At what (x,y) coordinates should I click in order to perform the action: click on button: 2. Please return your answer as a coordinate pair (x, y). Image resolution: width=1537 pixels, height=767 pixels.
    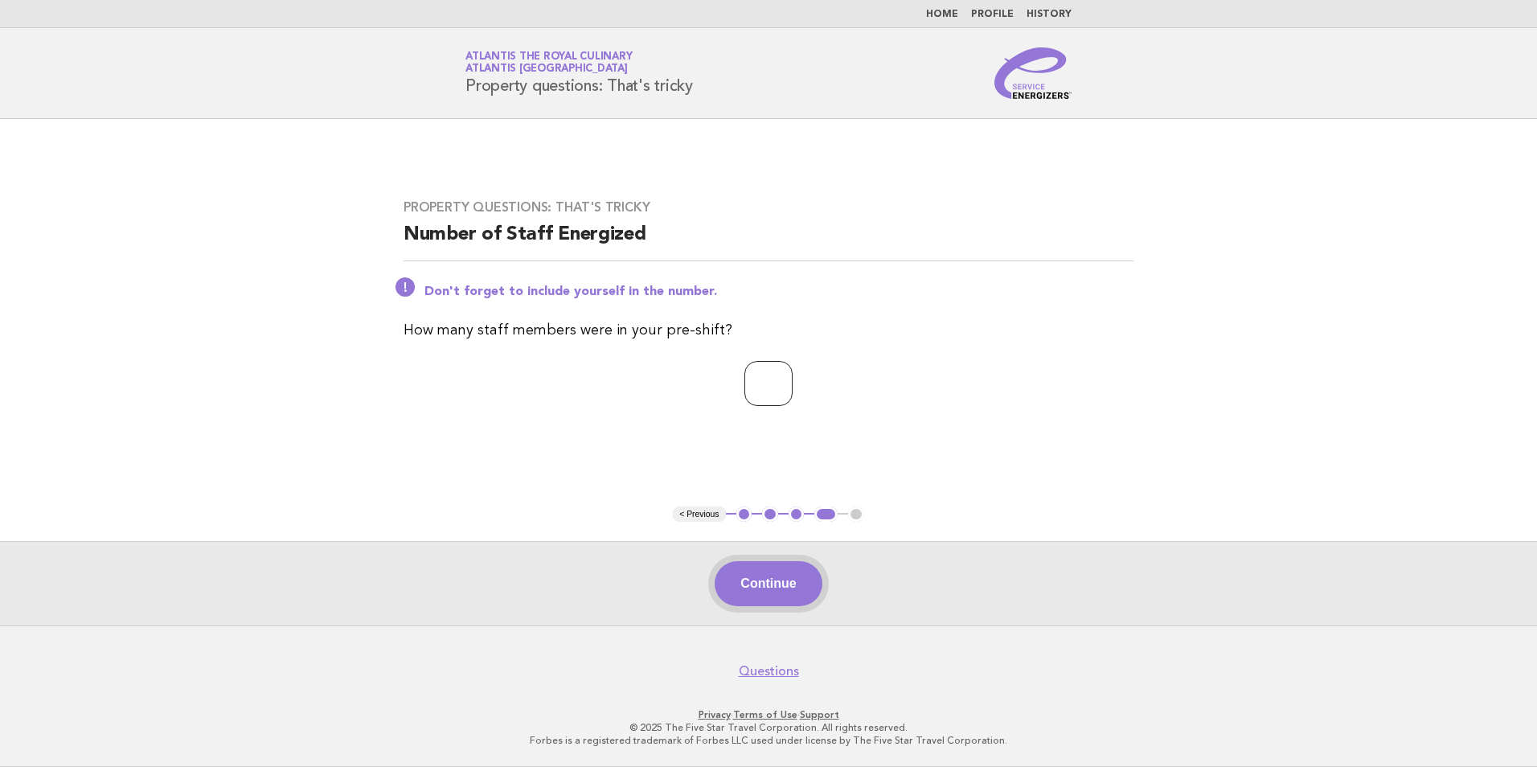
    Looking at the image, I should click on (770, 515).